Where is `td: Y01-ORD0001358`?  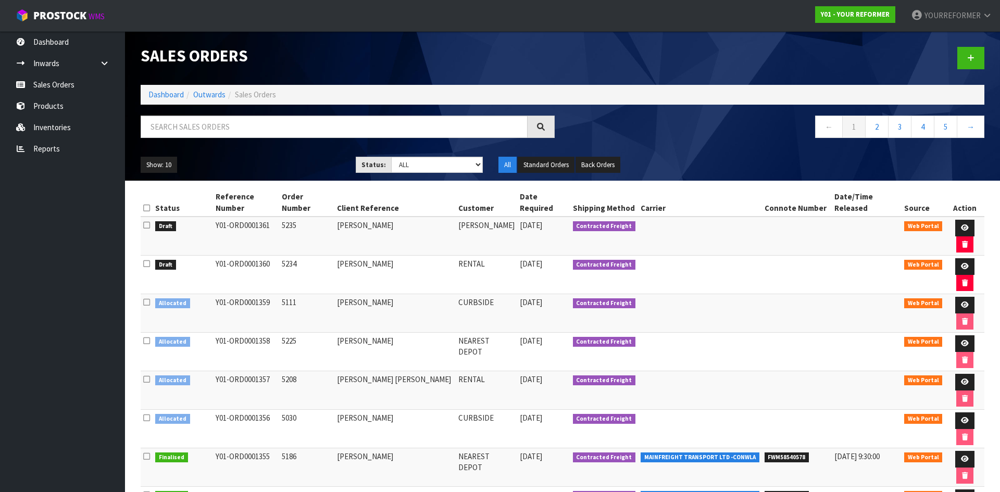 td: Y01-ORD0001358 is located at coordinates (246, 352).